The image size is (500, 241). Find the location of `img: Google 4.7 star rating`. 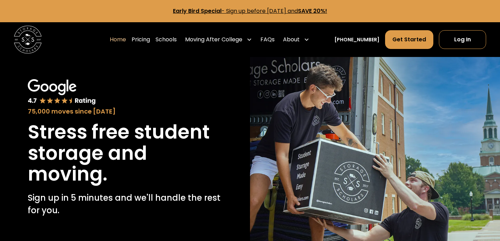

img: Google 4.7 star rating is located at coordinates (62, 92).